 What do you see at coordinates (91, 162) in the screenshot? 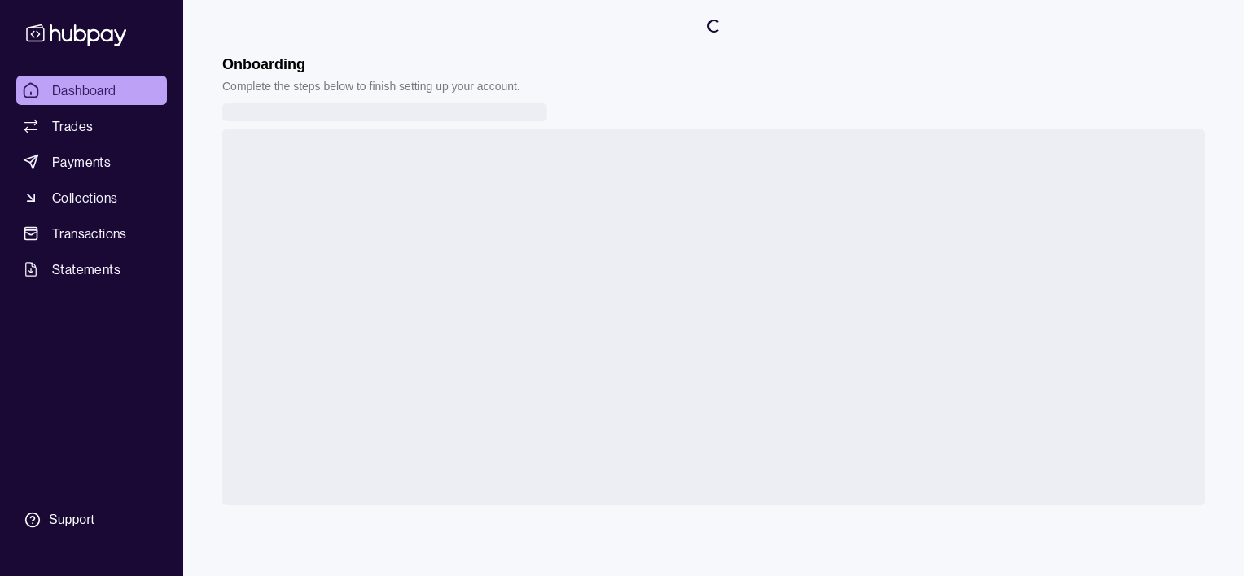
I see `a: Payments` at bounding box center [91, 162].